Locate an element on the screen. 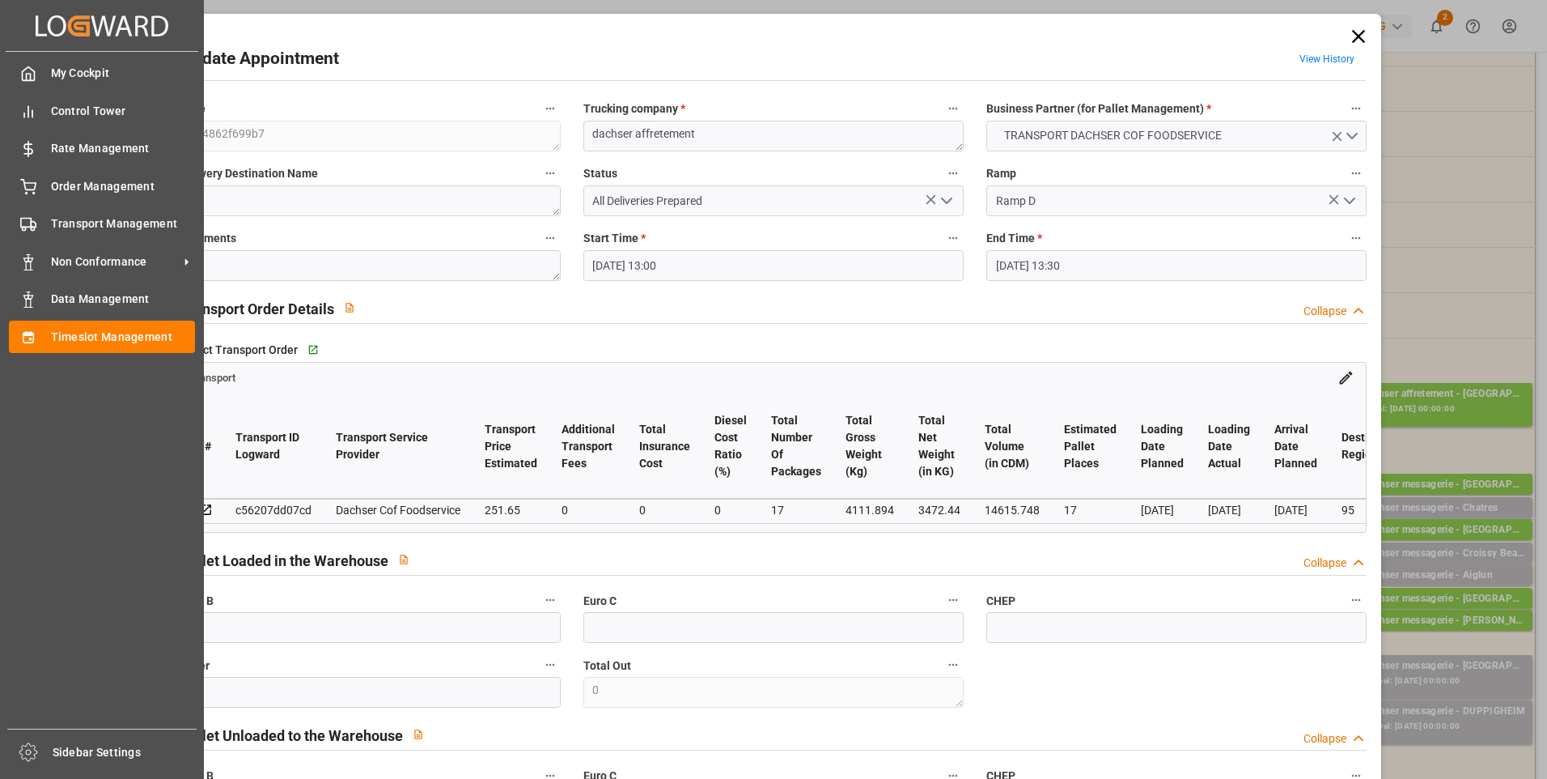  button: Ramp is located at coordinates (1356, 173).